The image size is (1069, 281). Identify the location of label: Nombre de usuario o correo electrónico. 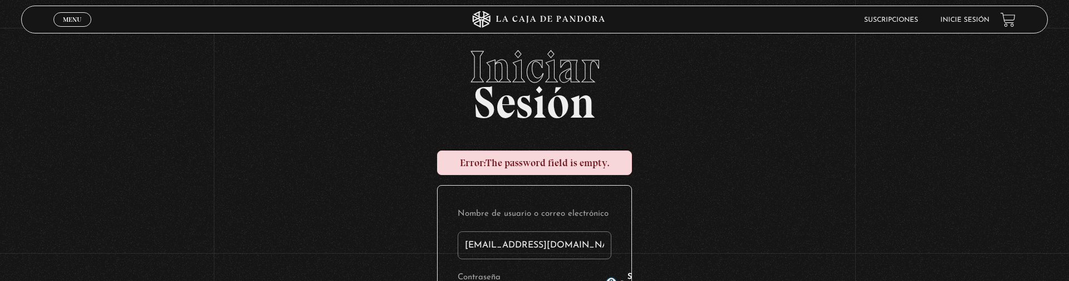
(534, 214).